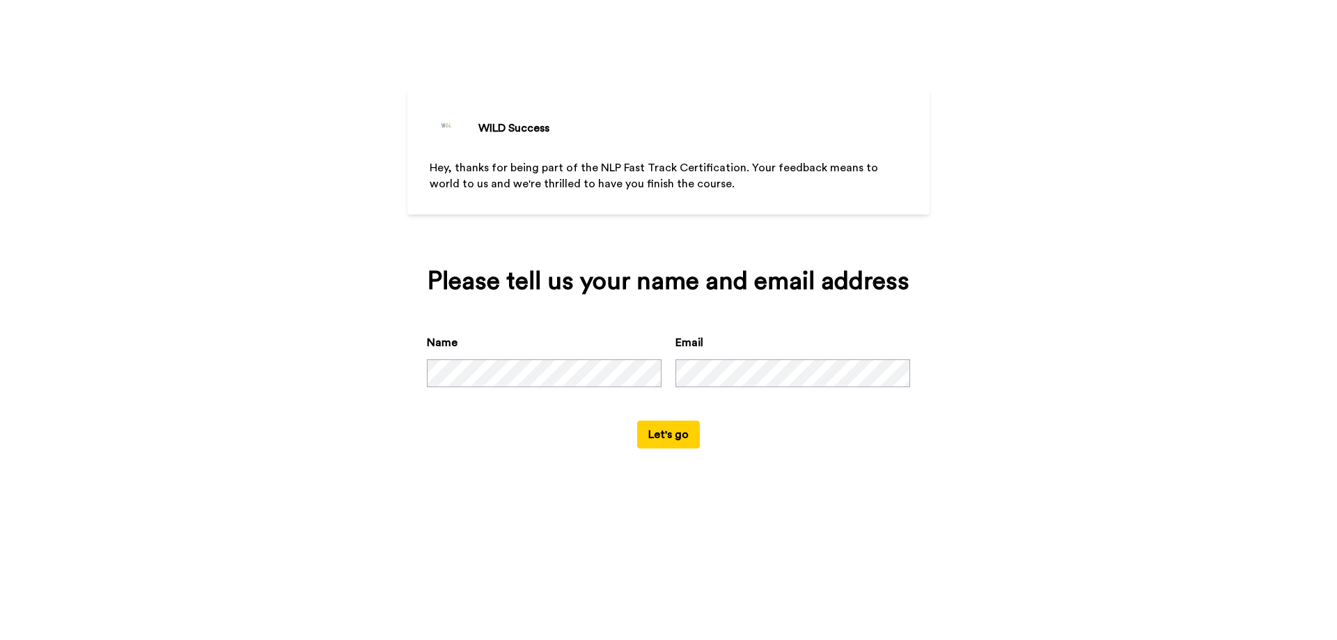 Image resolution: width=1337 pixels, height=640 pixels. What do you see at coordinates (442, 343) in the screenshot?
I see `label: Name` at bounding box center [442, 343].